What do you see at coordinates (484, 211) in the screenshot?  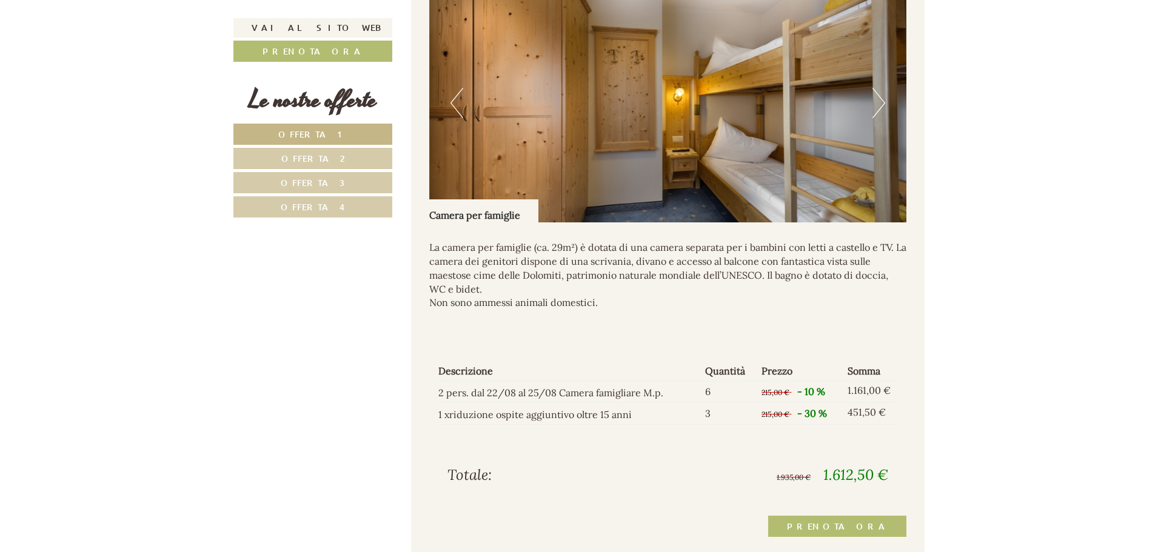 I see `div: Camera per famiglie` at bounding box center [484, 211].